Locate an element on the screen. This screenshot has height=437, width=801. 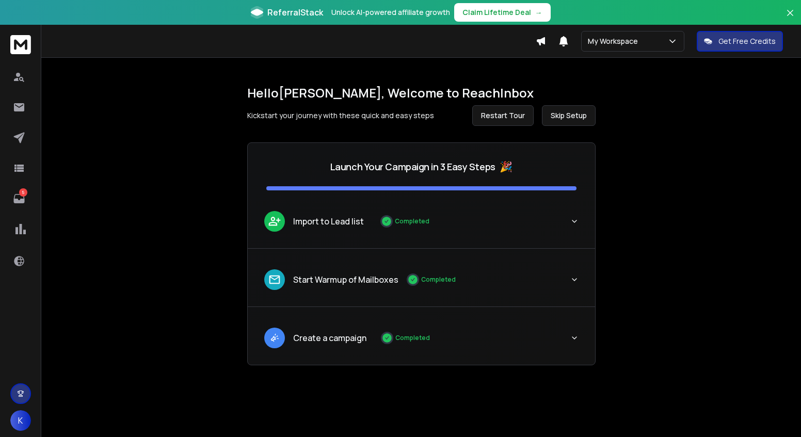
button: leadCreate a campaignCompleted is located at coordinates (421, 342).